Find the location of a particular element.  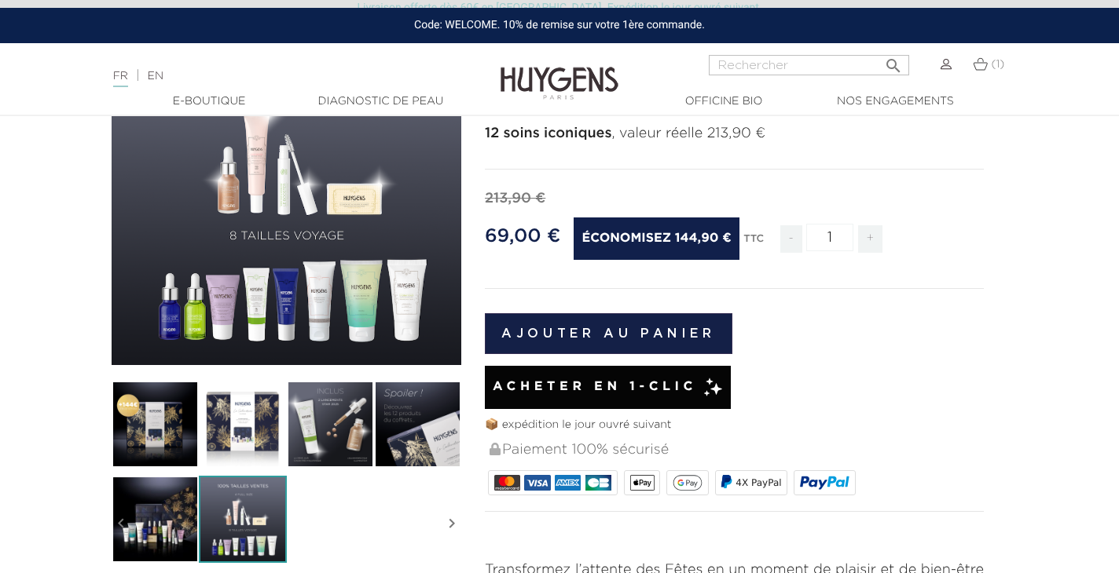

span: (1) is located at coordinates (998, 64).